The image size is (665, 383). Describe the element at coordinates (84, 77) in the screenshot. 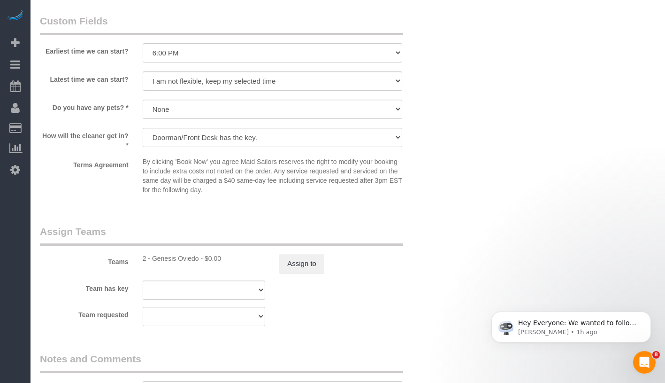

I see `label: Latest time we can start?` at that location.